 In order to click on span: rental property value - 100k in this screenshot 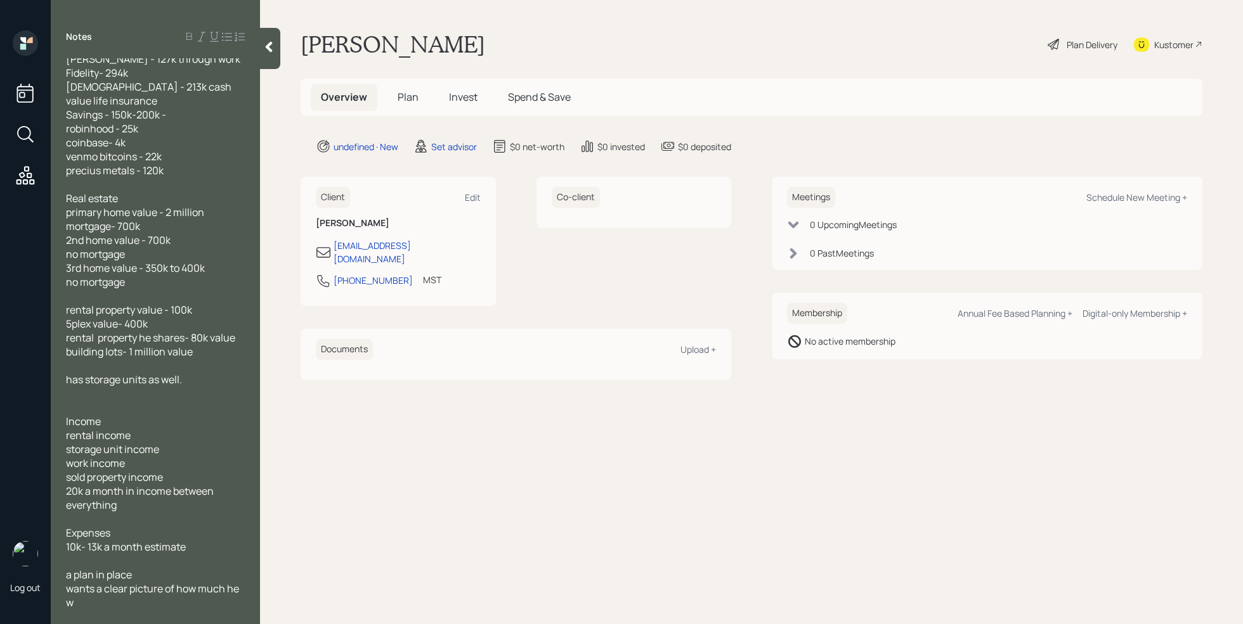, I will do `click(129, 310)`.